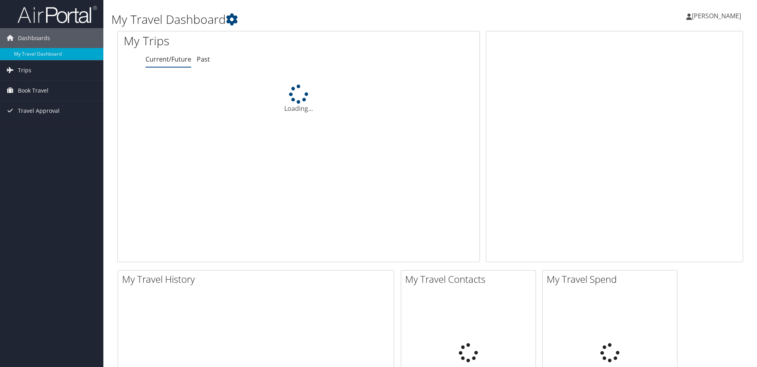  Describe the element at coordinates (223, 41) in the screenshot. I see `h1: My Trips` at that location.